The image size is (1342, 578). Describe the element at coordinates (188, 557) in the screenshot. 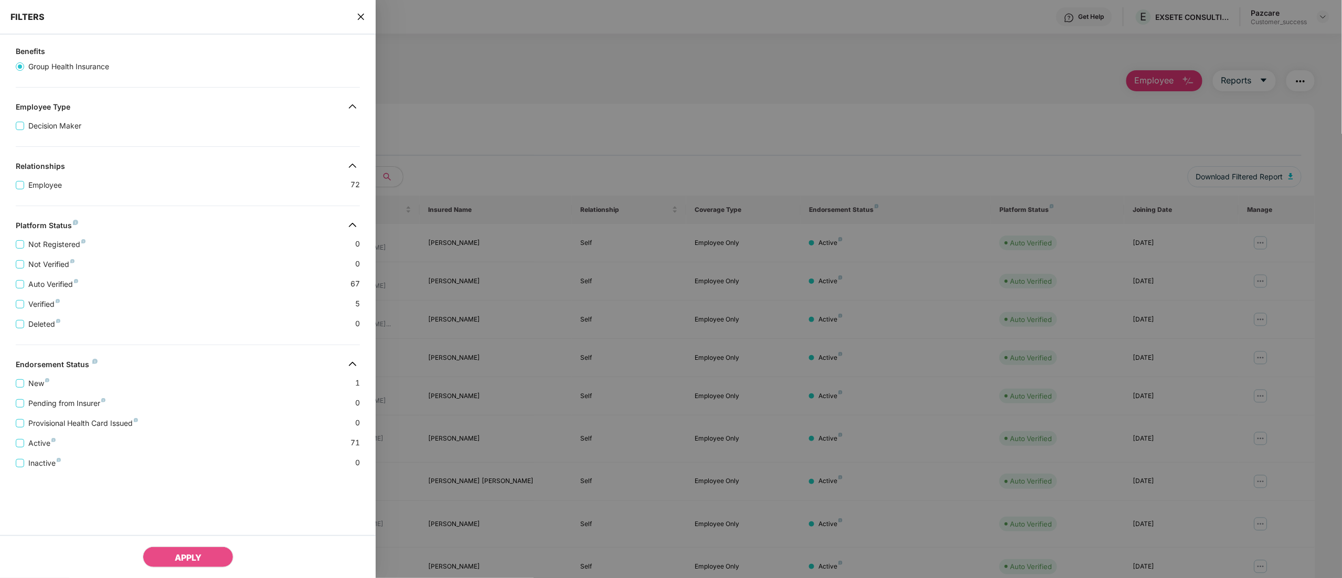

I see `button: APPLY` at that location.